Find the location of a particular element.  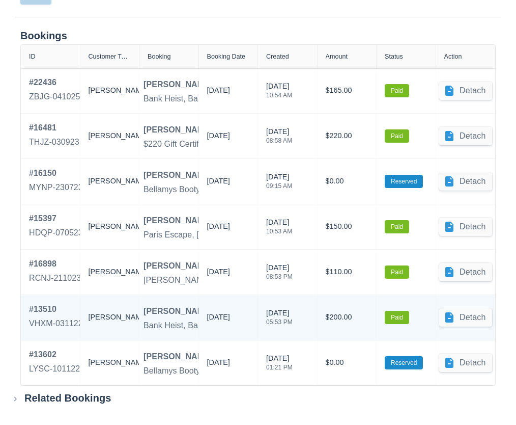

div: 10:54 AM is located at coordinates (279, 95).